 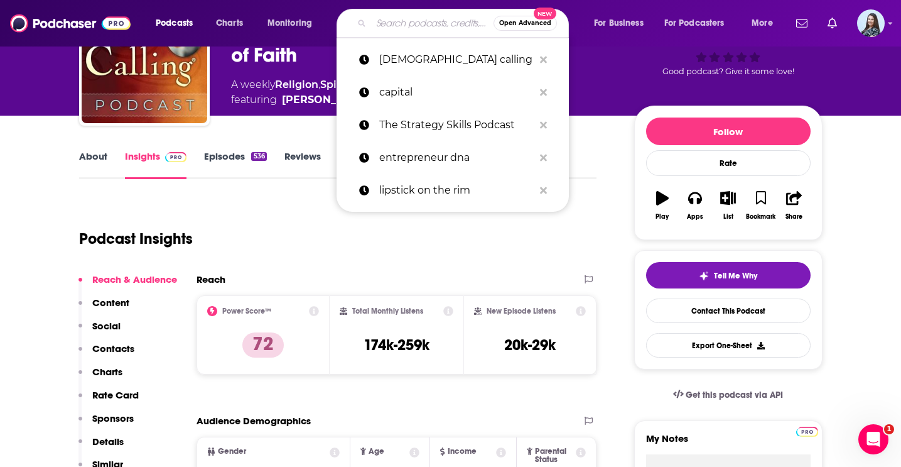 What do you see at coordinates (729, 275) in the screenshot?
I see `button: tell me why sparkleTell Me Why` at bounding box center [729, 275].